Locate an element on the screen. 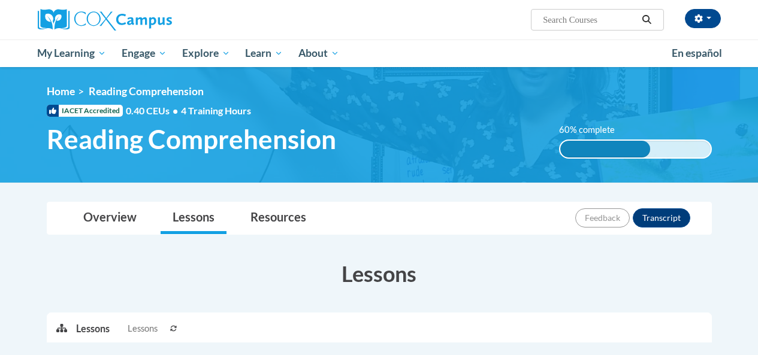 This screenshot has width=758, height=355. a: En español is located at coordinates (696, 53).